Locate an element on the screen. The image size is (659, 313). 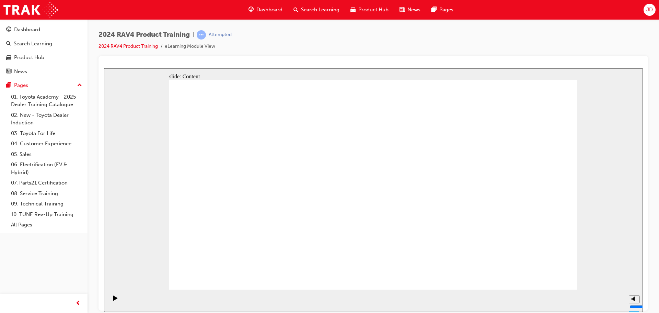
a: News is located at coordinates (44, 71).